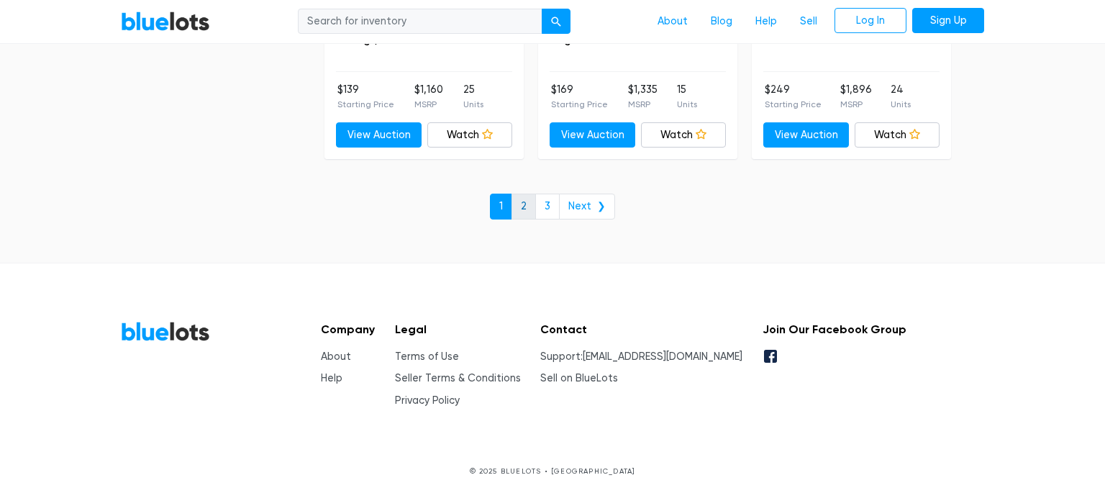 Image resolution: width=1105 pixels, height=488 pixels. Describe the element at coordinates (641, 329) in the screenshot. I see `h5: Contact` at that location.